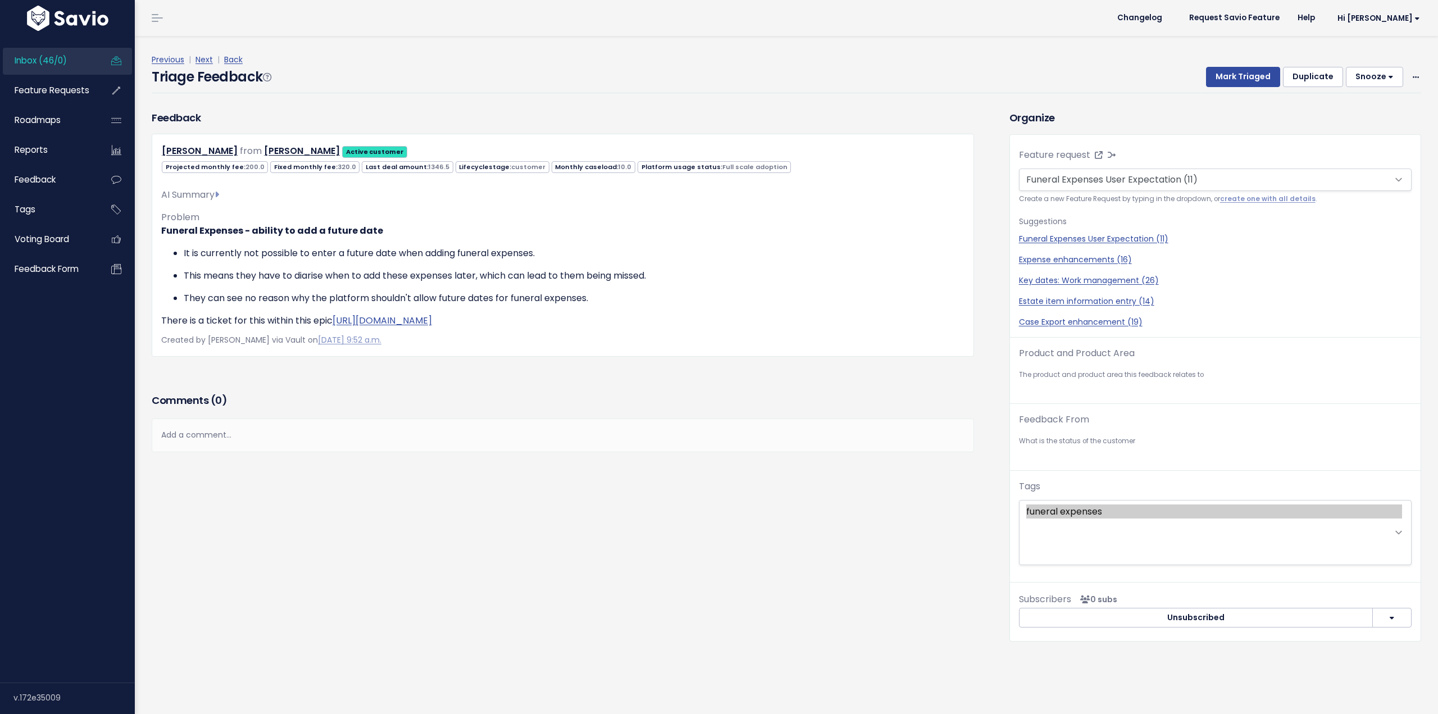 This screenshot has width=1438, height=714. Describe the element at coordinates (1045, 599) in the screenshot. I see `span: Subscribers` at that location.